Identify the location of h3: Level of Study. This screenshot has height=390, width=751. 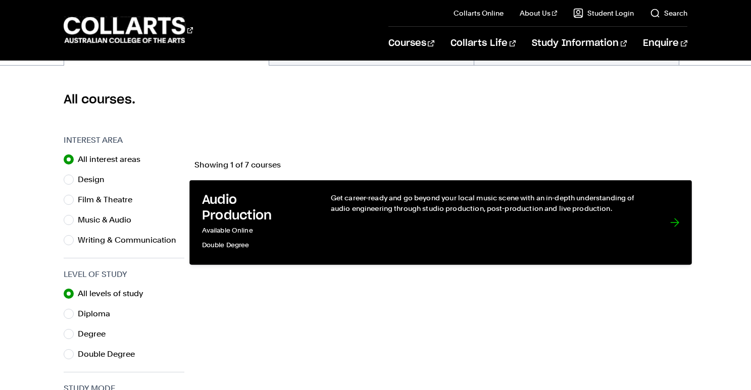
(124, 275).